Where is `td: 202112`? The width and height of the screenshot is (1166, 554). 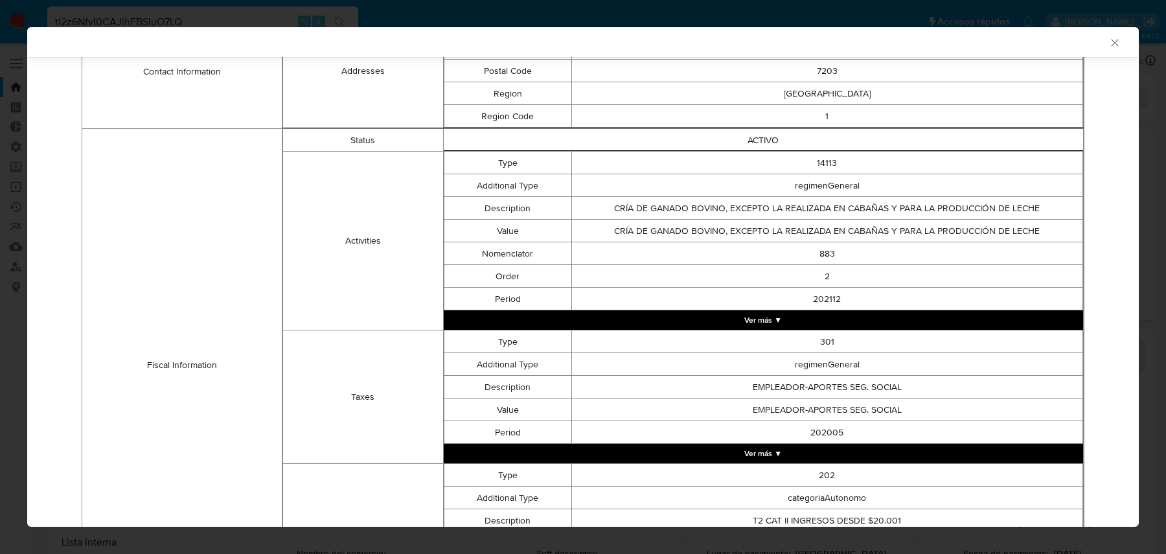 td: 202112 is located at coordinates (826, 299).